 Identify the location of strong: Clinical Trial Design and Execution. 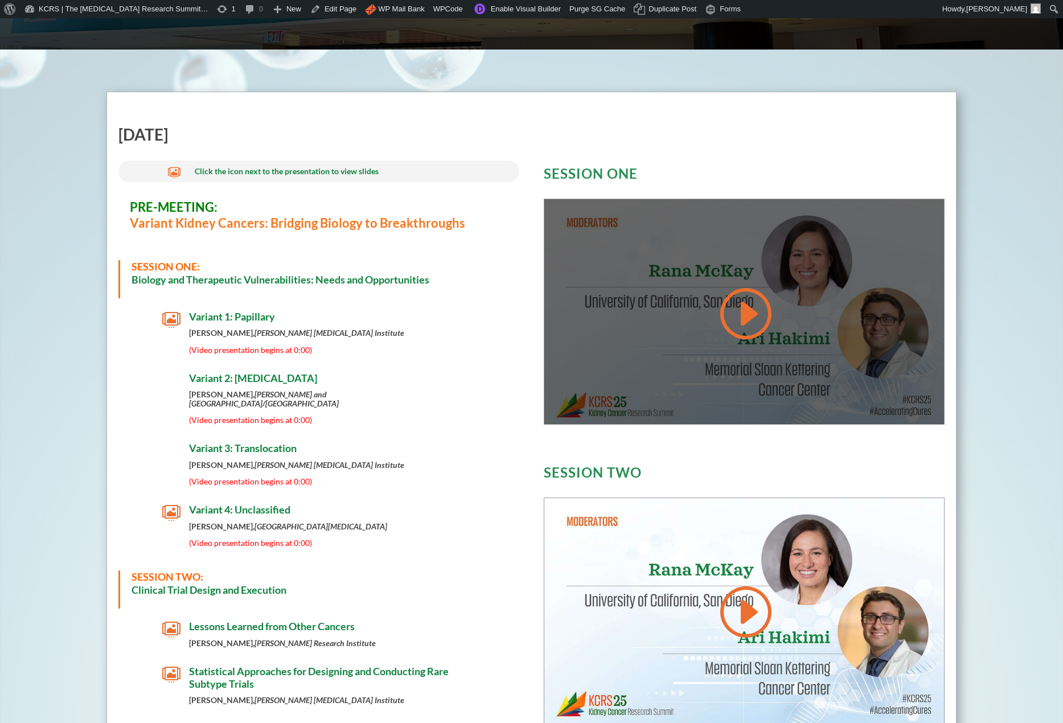
(209, 590).